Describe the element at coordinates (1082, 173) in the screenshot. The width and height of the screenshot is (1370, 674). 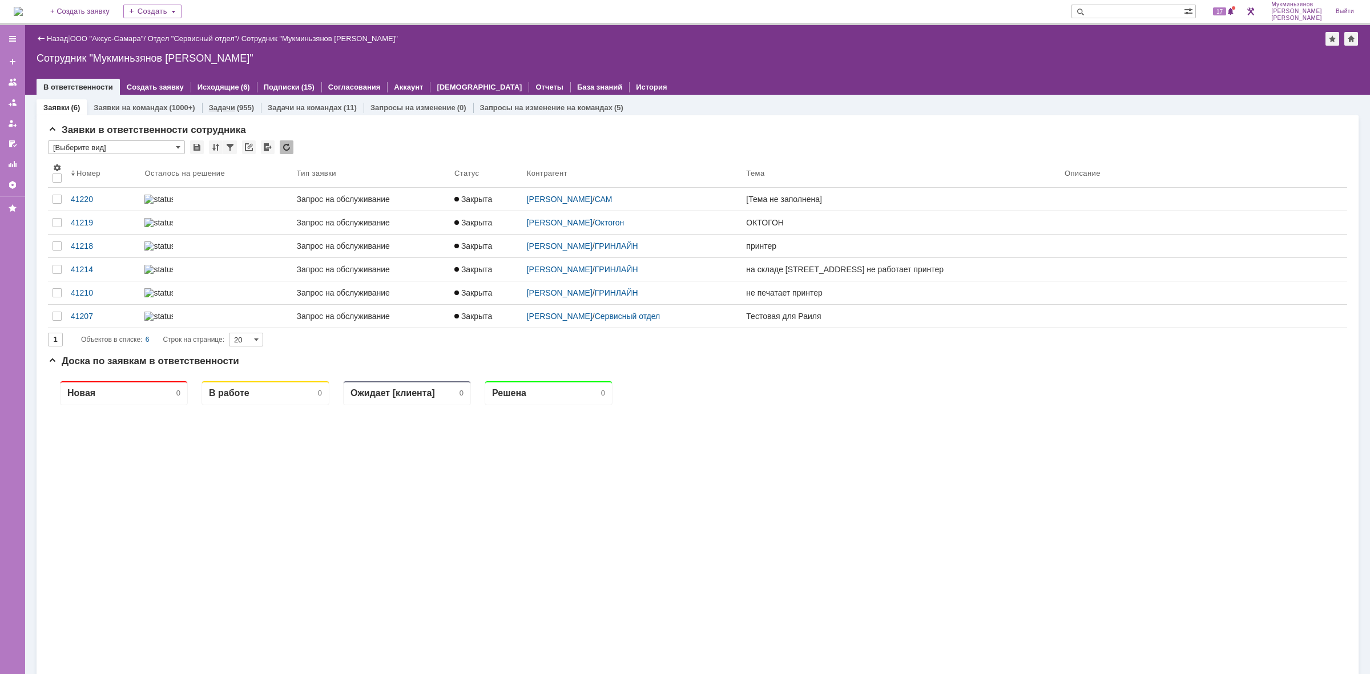
I see `div: Описание` at that location.